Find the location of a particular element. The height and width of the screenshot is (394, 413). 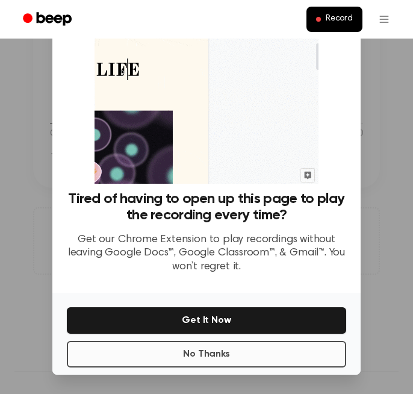

a: Beep is located at coordinates (48, 19).